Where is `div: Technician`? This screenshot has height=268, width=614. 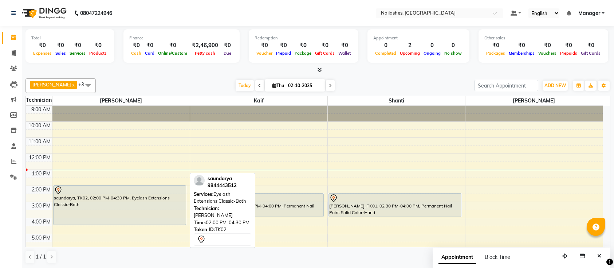
div: Technician is located at coordinates (39, 100).